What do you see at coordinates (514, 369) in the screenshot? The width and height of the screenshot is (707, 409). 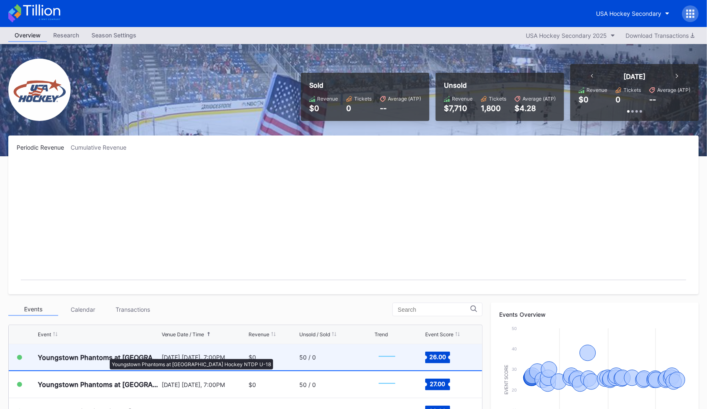 I see `text: 30` at bounding box center [514, 369].